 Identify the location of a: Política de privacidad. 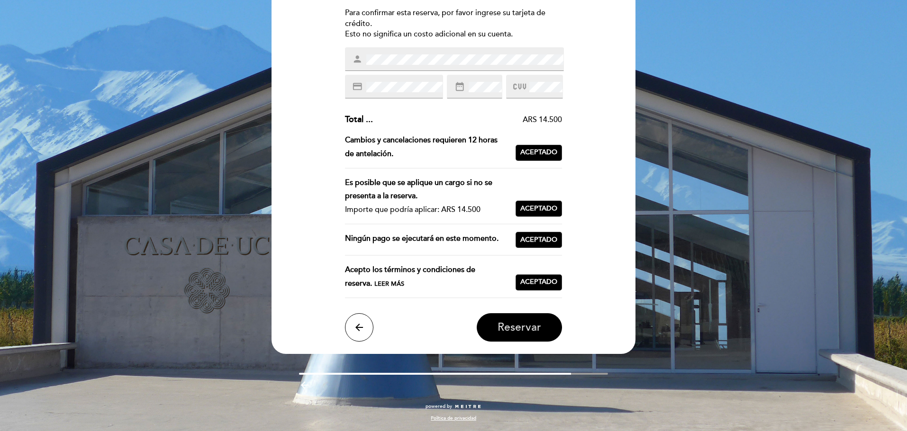
(453, 419).